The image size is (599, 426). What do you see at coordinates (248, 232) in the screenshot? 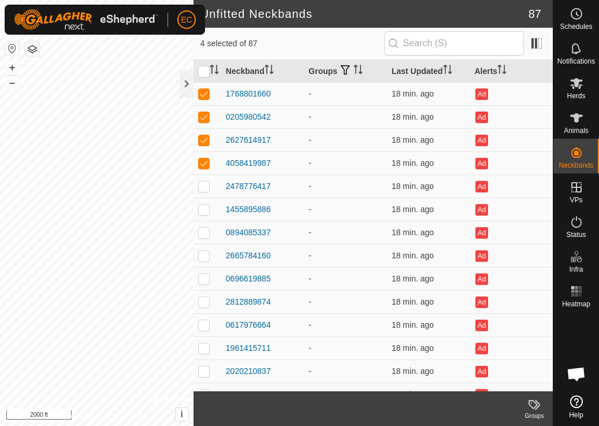
I see `div: 0894085337` at bounding box center [248, 232].